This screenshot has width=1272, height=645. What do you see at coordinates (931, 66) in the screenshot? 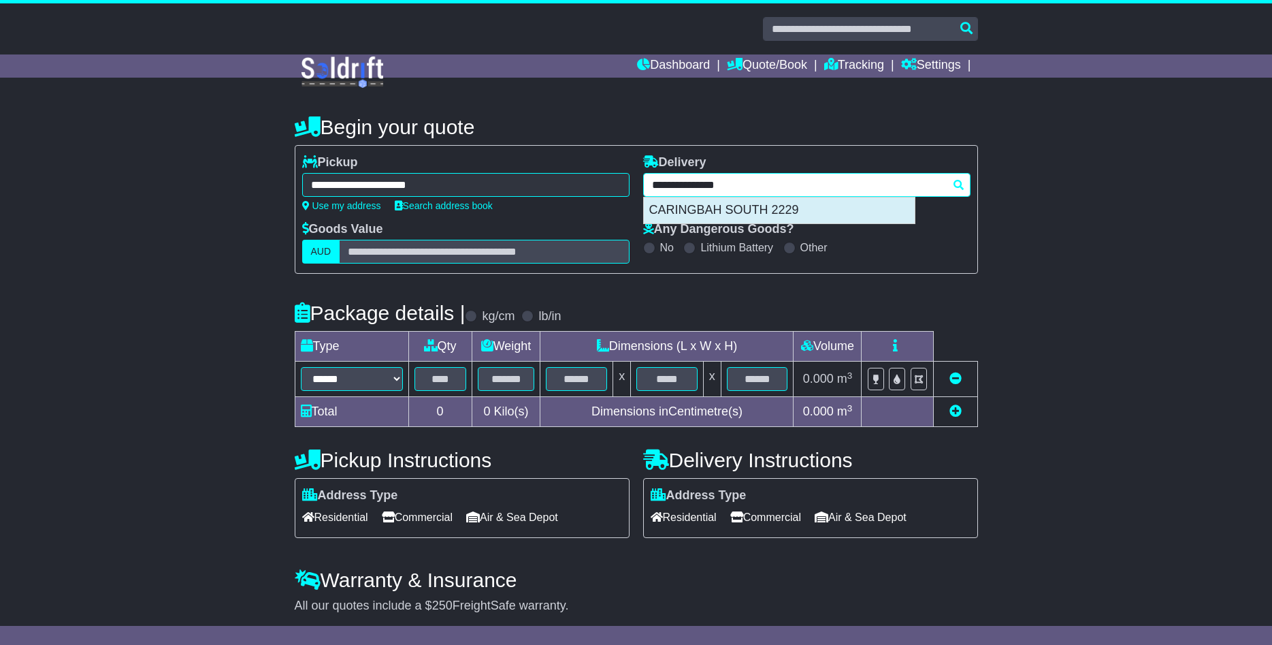
I see `a: Settings` at bounding box center [931, 66].